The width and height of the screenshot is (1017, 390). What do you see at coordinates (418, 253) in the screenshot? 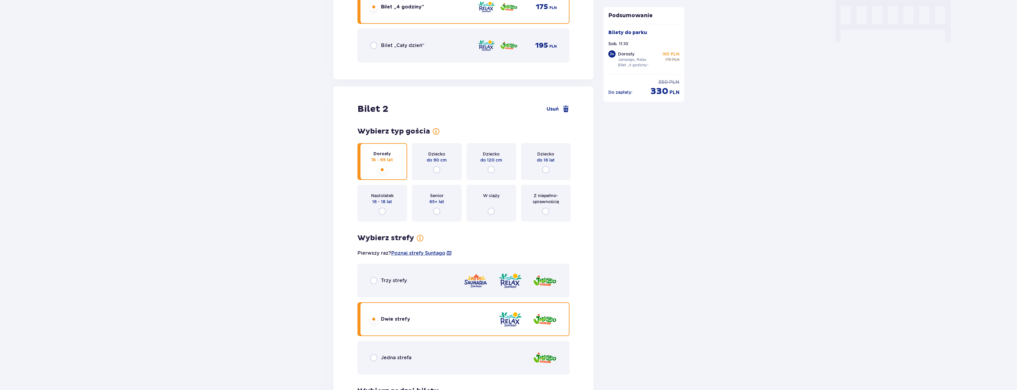
I see `a: Poznaj strefy Suntago` at bounding box center [418, 253].